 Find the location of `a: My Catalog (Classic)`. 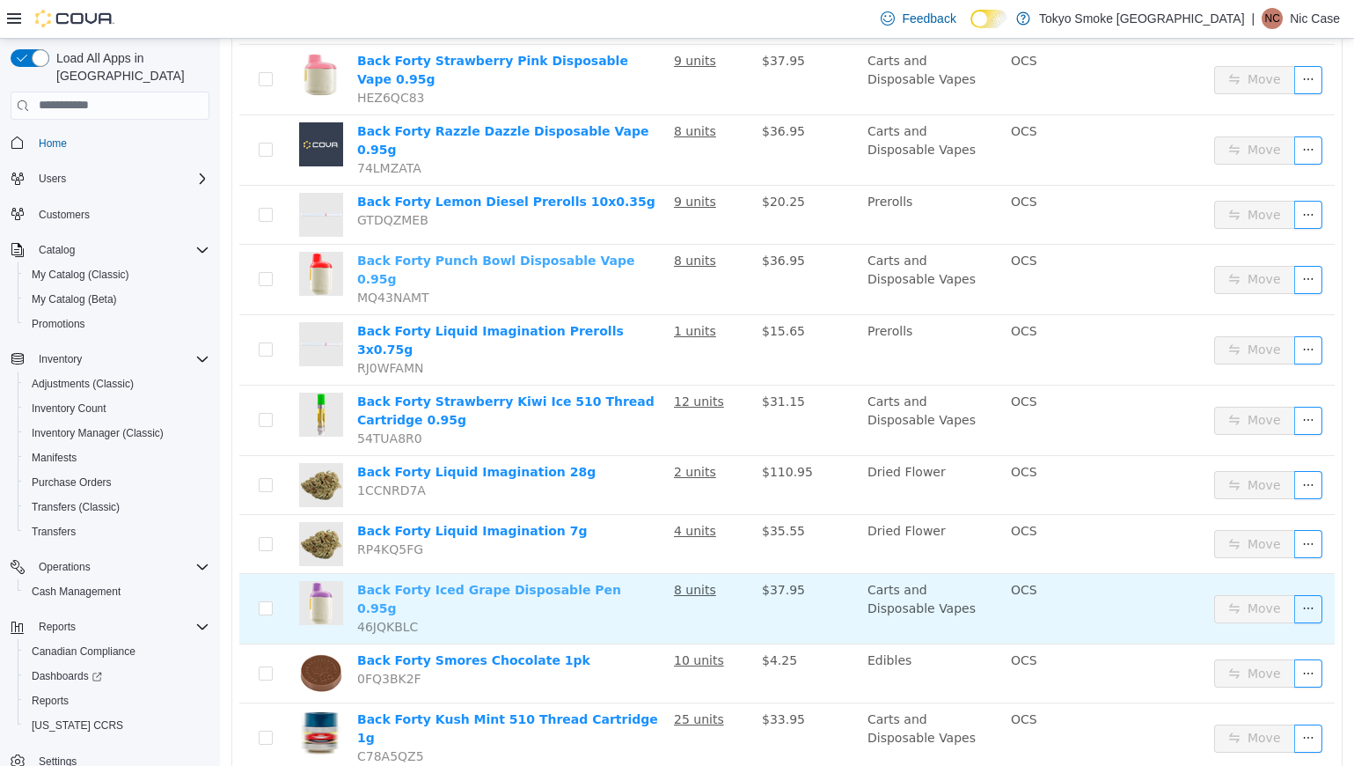

a: My Catalog (Classic) is located at coordinates (80, 275).